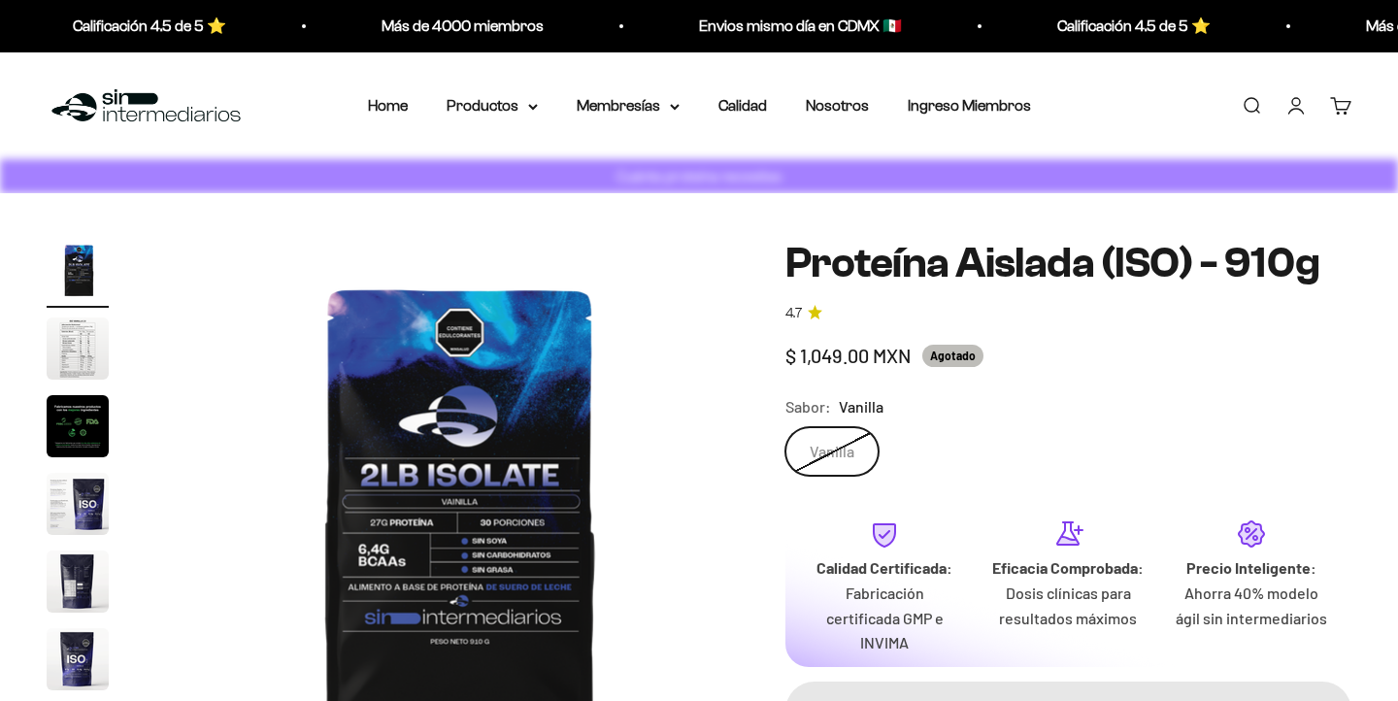  What do you see at coordinates (78, 274) in the screenshot?
I see `button: Ir al artículo 1` at bounding box center [78, 274].